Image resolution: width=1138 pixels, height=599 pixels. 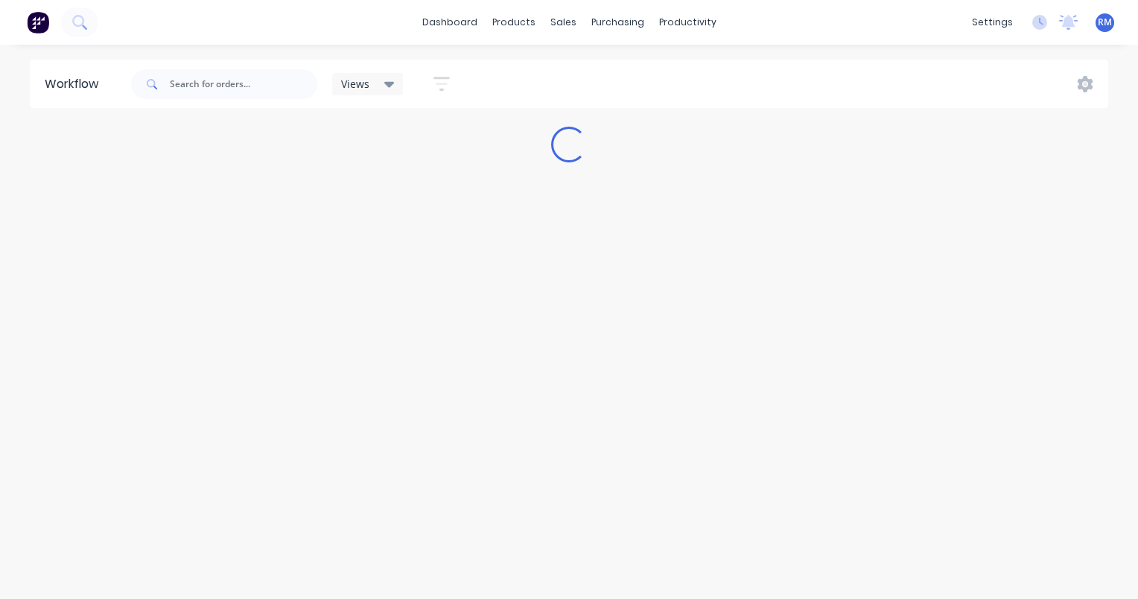 What do you see at coordinates (1105, 22) in the screenshot?
I see `span: RM` at bounding box center [1105, 22].